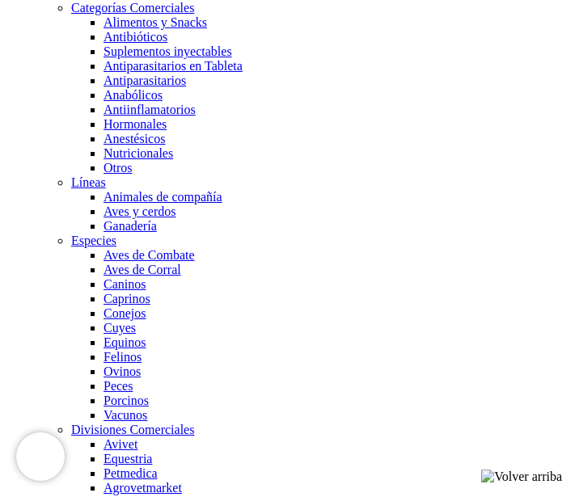  Describe the element at coordinates (162, 196) in the screenshot. I see `a: Animales de compañía` at that location.